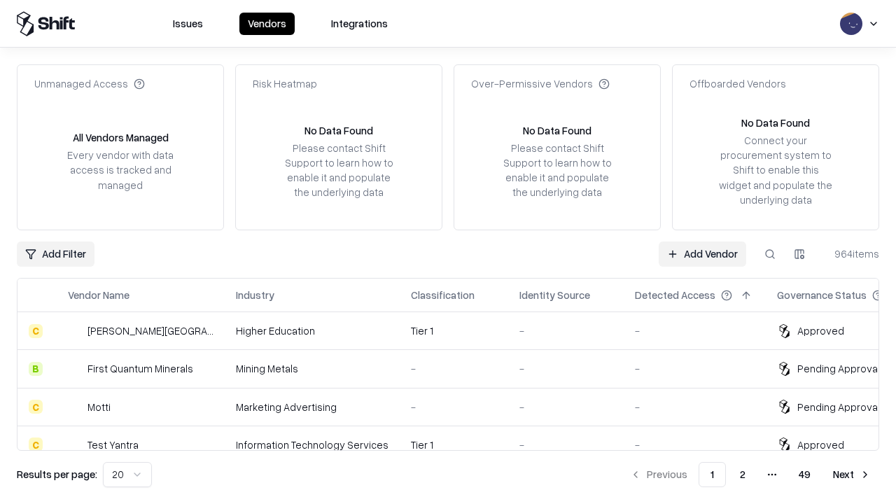 Image resolution: width=896 pixels, height=504 pixels. Describe the element at coordinates (738, 83) in the screenshot. I see `div: Offboarded Vendors` at that location.